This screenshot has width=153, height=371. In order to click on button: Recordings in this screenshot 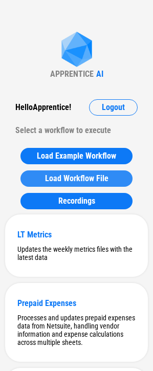, I will do `click(76, 201)`.